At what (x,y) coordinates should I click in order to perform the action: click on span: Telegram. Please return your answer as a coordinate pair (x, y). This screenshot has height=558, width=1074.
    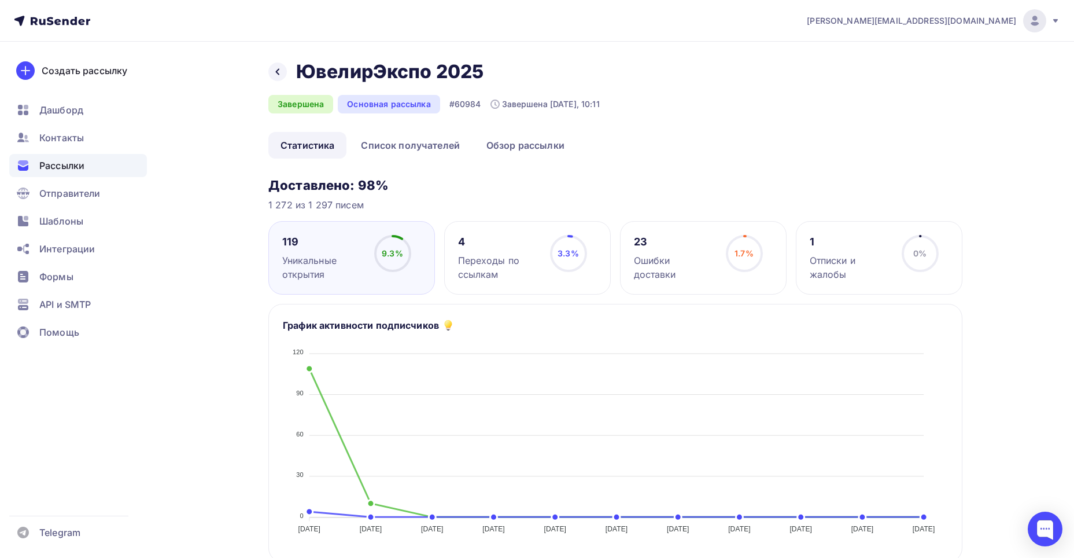
    Looking at the image, I should click on (60, 532).